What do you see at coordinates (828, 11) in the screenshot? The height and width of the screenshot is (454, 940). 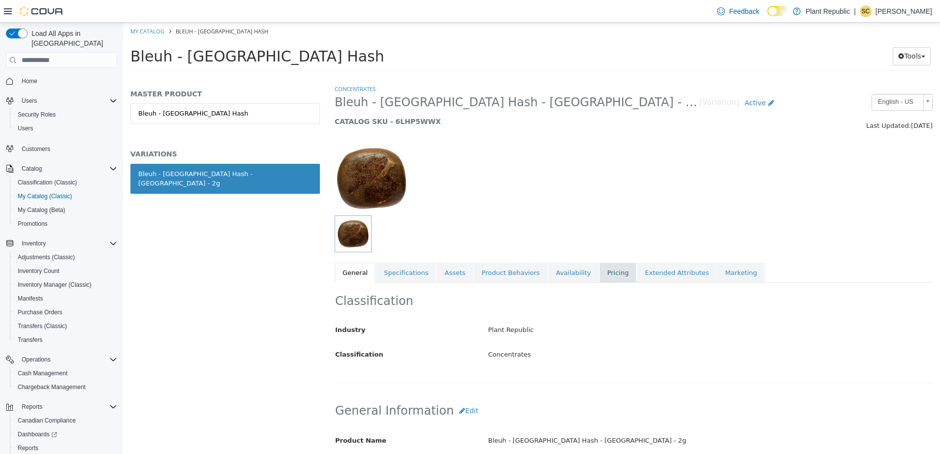 I see `p: Plant Republic` at bounding box center [828, 11].